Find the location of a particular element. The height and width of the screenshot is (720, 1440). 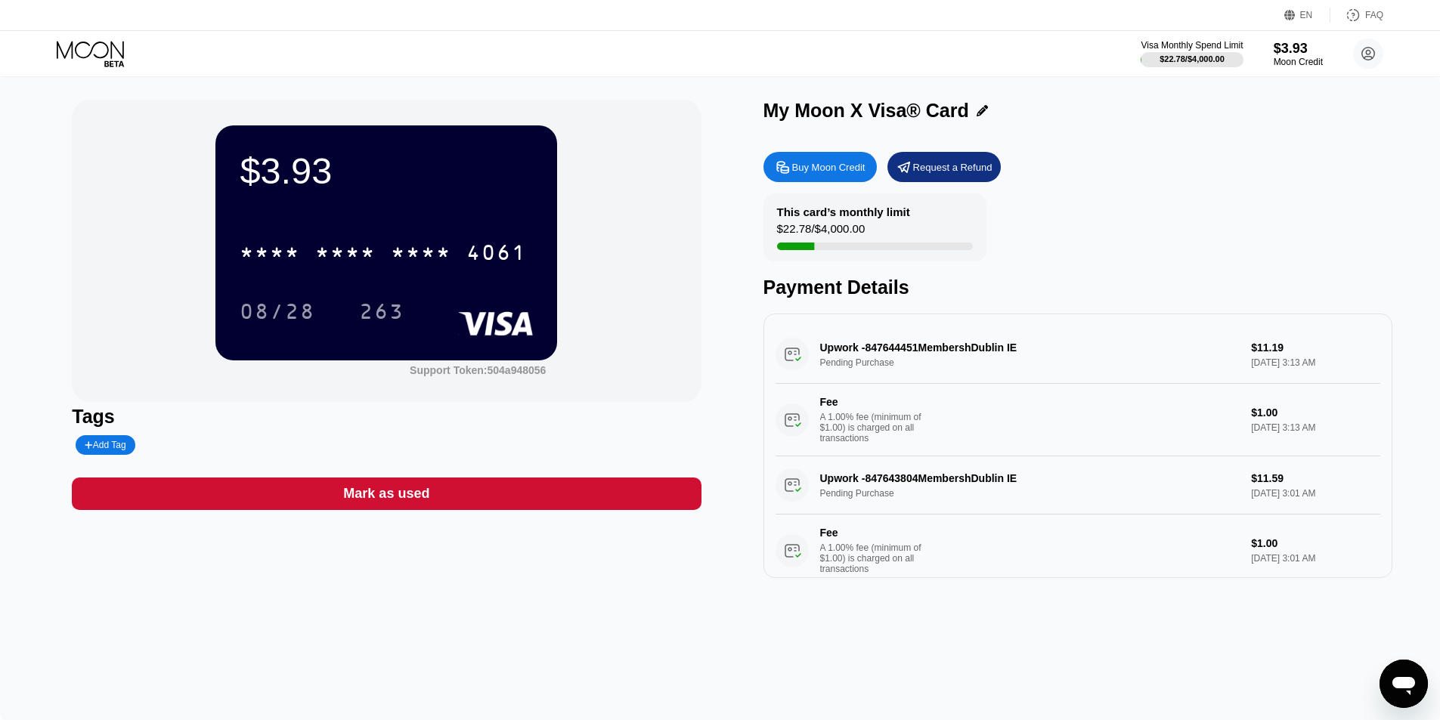

div: Moon Credit is located at coordinates (1298, 62).